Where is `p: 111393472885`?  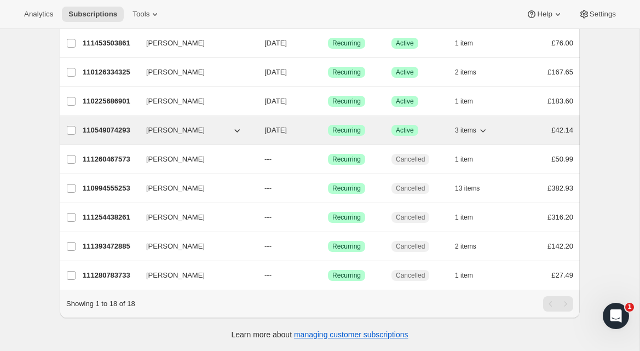 p: 111393472885 is located at coordinates (110, 246).